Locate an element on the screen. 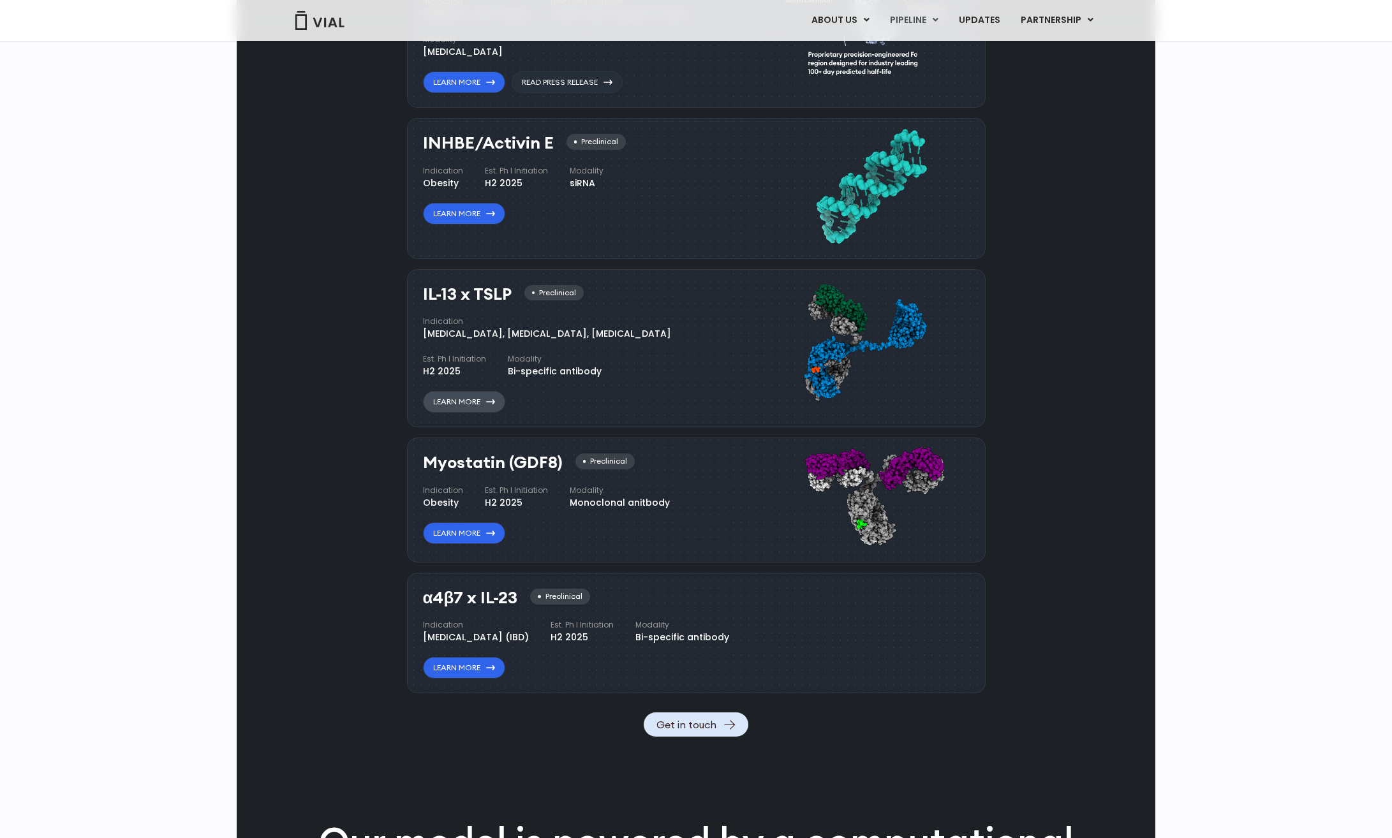  a: Get in touch is located at coordinates (696, 725).